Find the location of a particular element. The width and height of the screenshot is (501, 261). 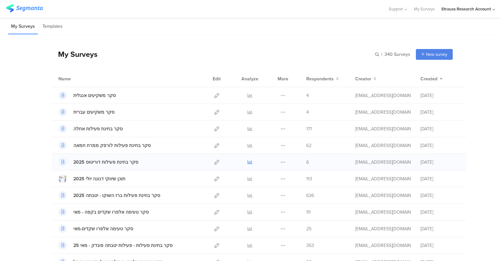

span: Support is located at coordinates (396, 9).